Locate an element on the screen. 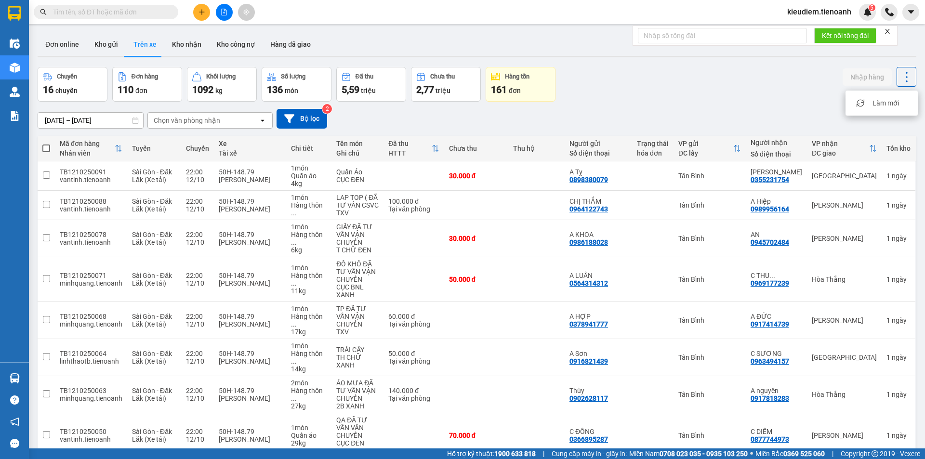 This screenshot has height=459, width=925. span: 161 is located at coordinates (499, 90).